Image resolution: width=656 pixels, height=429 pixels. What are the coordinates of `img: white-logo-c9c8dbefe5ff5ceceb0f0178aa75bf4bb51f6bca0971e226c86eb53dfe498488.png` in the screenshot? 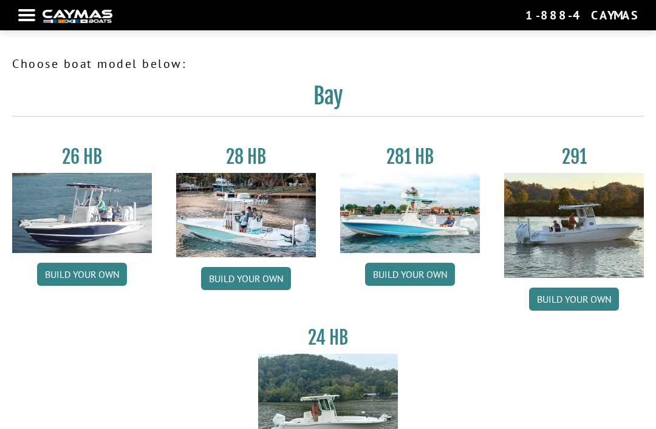 It's located at (77, 16).